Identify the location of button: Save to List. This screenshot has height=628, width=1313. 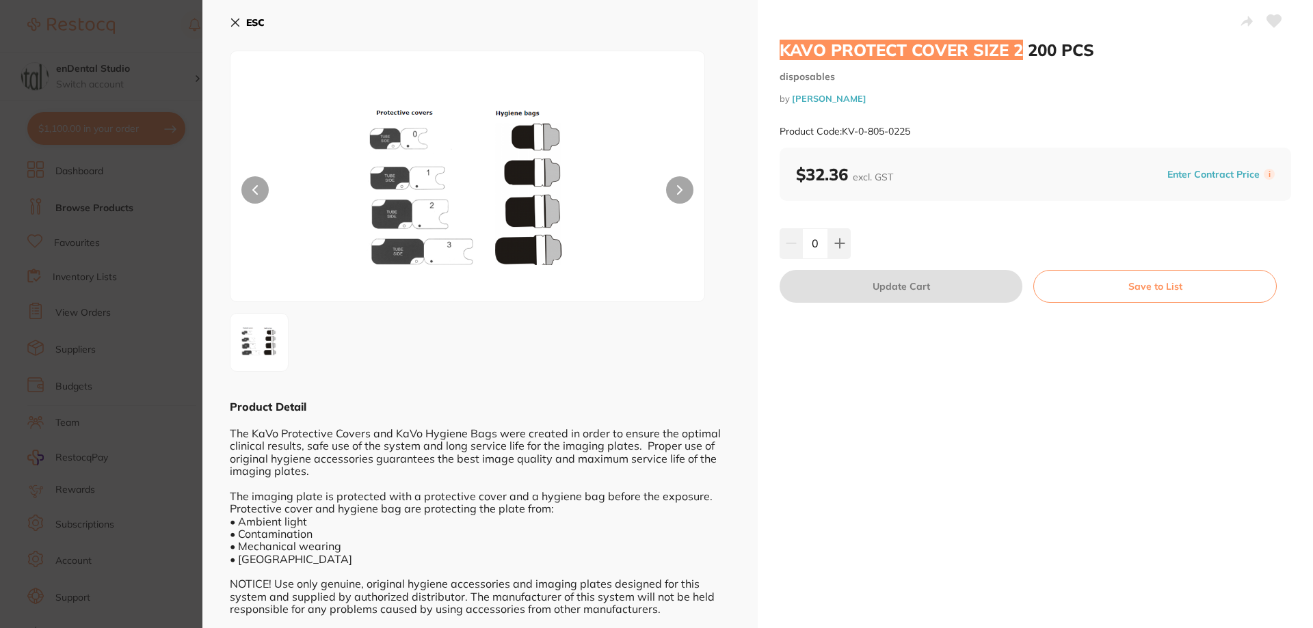
(1155, 287).